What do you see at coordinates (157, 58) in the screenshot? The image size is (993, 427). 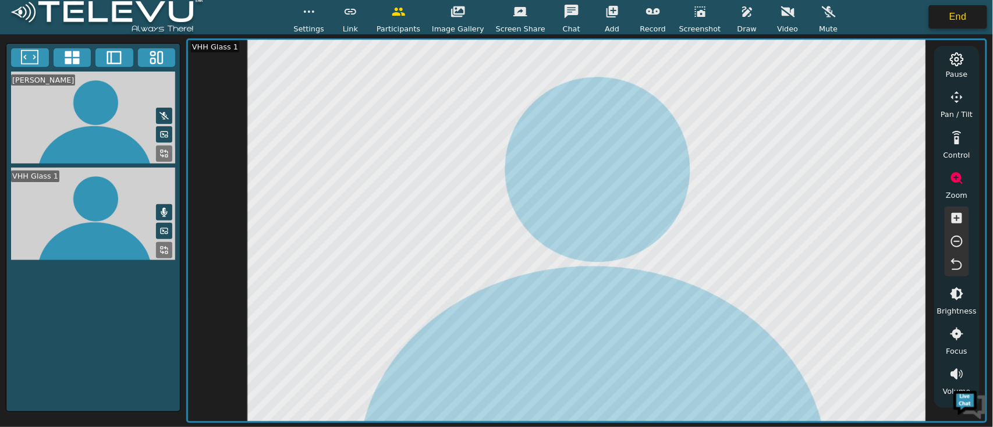 I see `button: Three Window Medium` at bounding box center [157, 58].